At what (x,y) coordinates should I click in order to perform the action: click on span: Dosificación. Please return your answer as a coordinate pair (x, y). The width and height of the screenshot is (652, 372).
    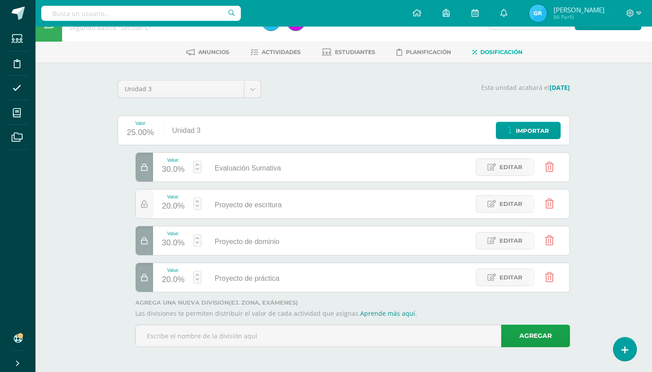
    Looking at the image, I should click on (501, 52).